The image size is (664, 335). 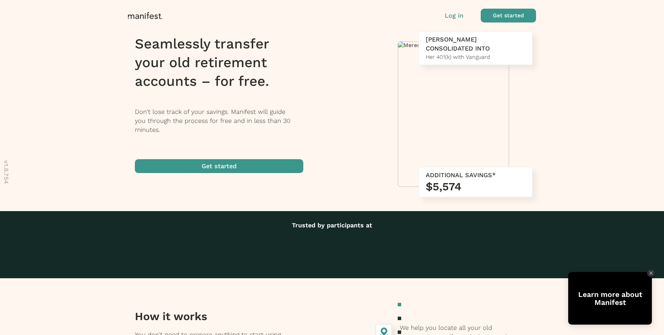 I want to click on h3: How it works, so click(x=212, y=316).